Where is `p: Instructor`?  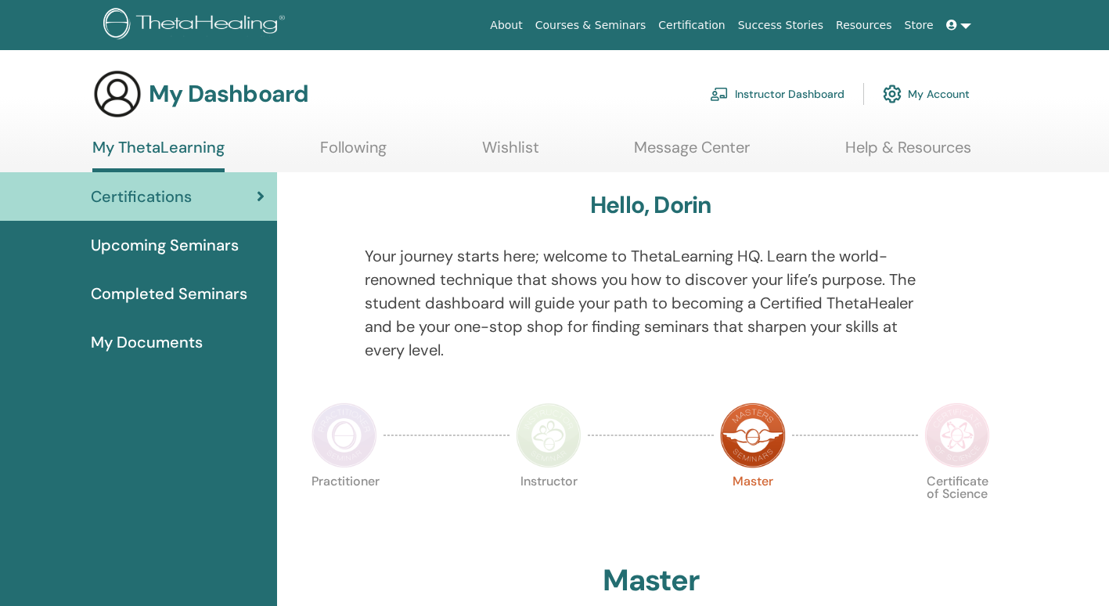
p: Instructor is located at coordinates (549, 508).